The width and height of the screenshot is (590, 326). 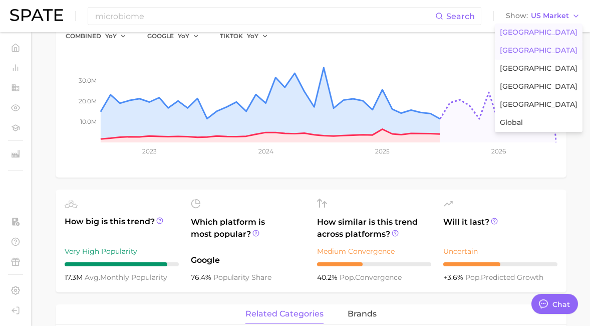 I want to click on span: predicted growth, so click(x=505, y=277).